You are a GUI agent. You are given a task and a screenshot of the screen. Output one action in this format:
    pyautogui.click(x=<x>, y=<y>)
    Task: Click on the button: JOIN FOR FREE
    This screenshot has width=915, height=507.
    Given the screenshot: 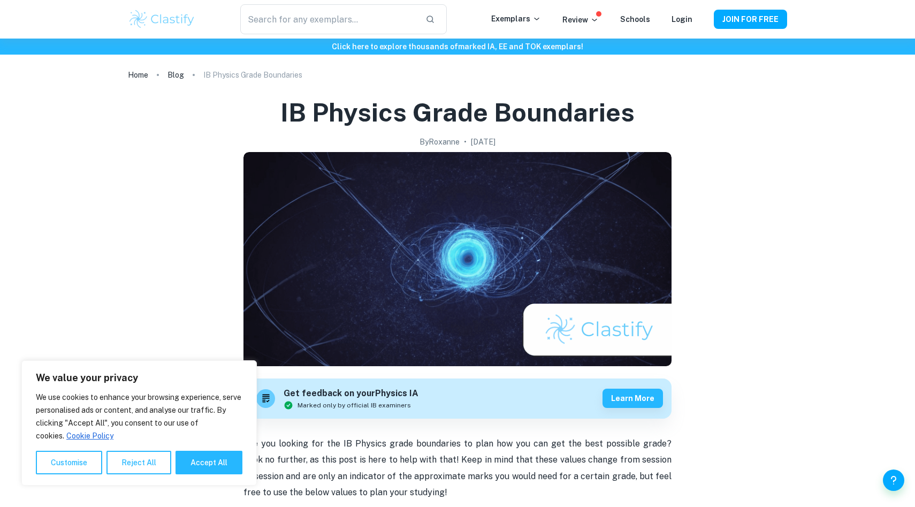 What is the action you would take?
    pyautogui.click(x=751, y=19)
    